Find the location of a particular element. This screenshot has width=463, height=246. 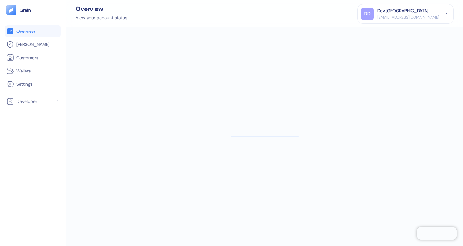

img: logo is located at coordinates (25, 10).